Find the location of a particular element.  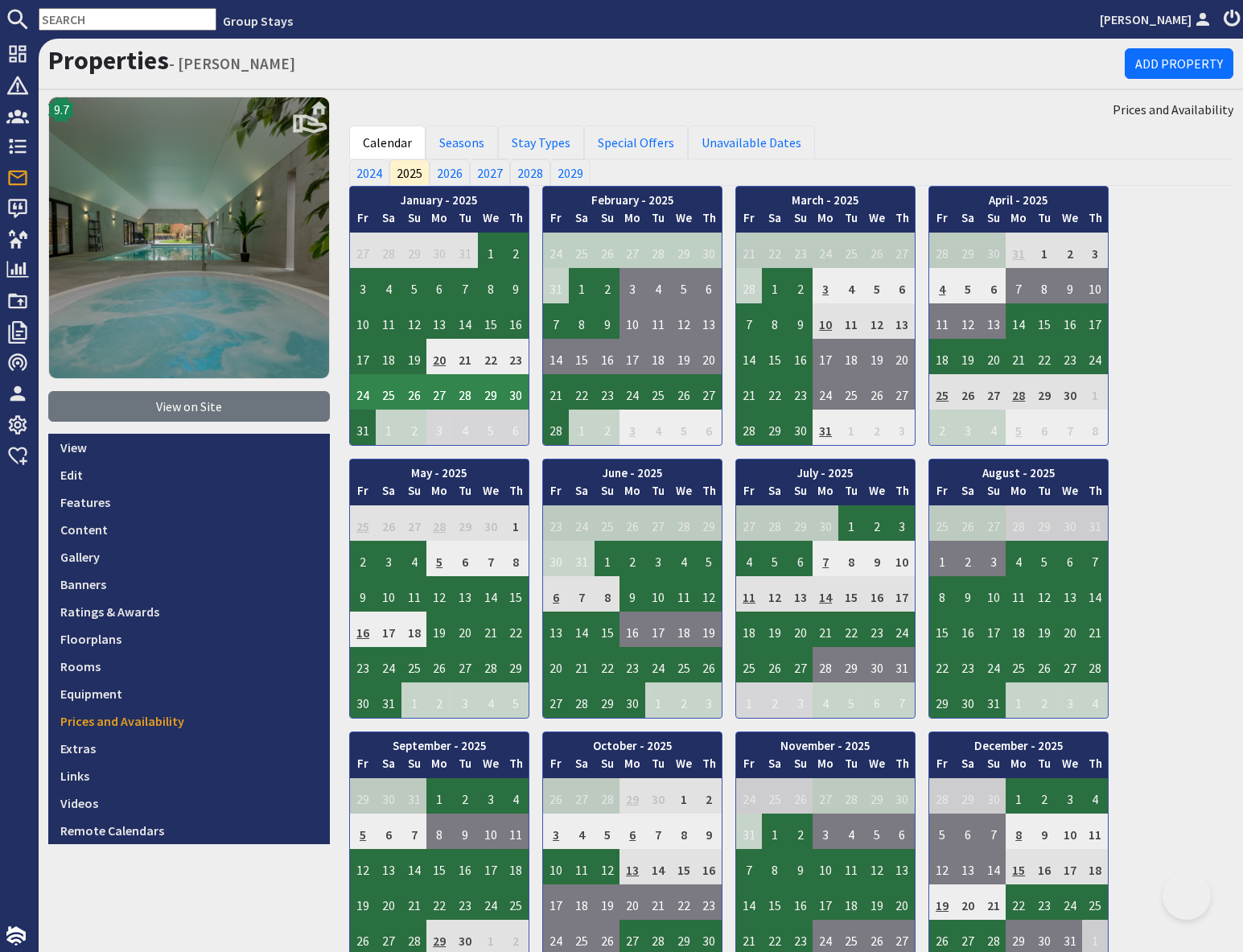

th: Su is located at coordinates (607, 220).